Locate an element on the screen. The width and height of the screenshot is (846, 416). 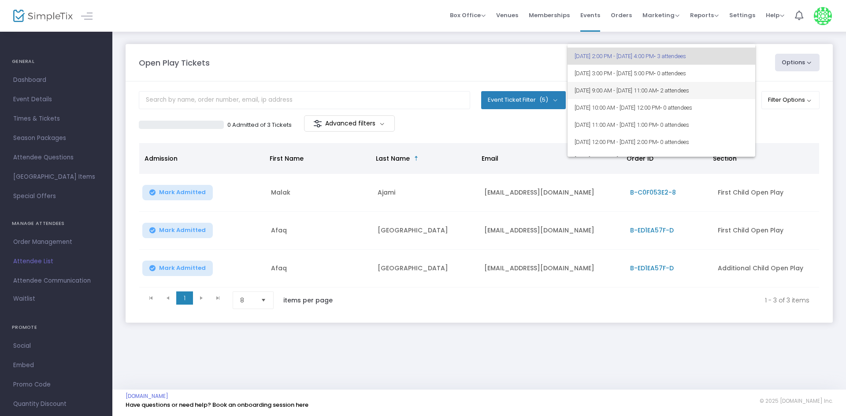
span: • 2 attendees is located at coordinates (673, 90).